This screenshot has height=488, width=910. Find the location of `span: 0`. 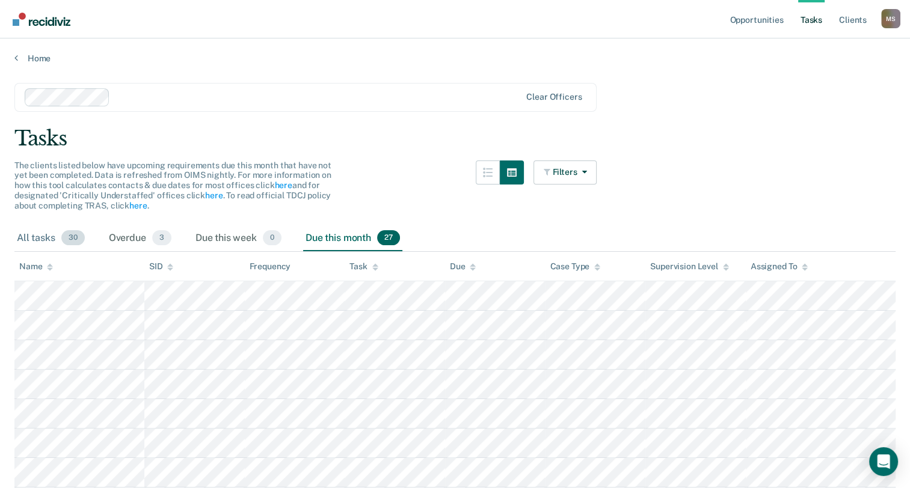

span: 0 is located at coordinates (272, 238).